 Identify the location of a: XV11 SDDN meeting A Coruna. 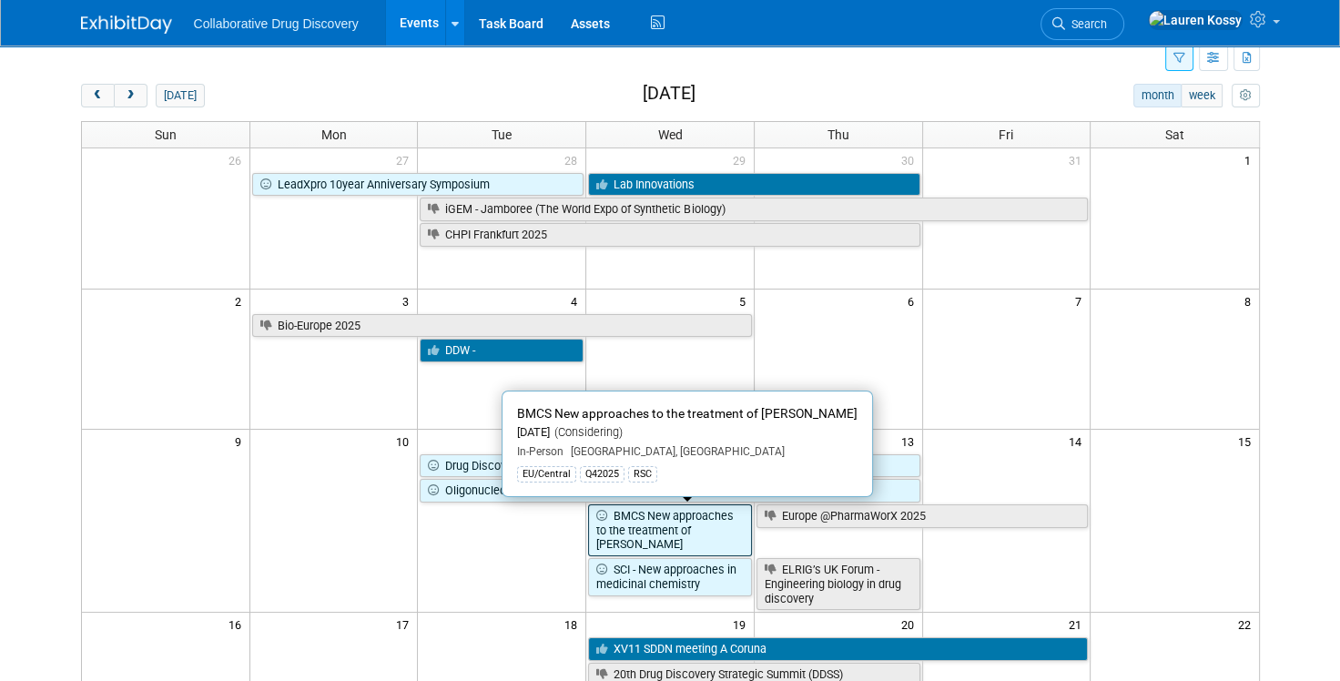
(837, 649).